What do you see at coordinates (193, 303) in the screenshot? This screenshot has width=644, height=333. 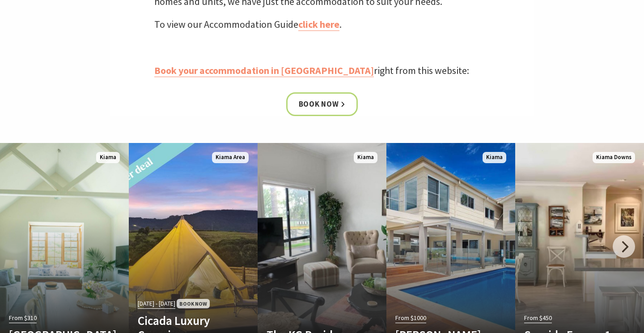 I see `span: Book Now` at bounding box center [193, 303].